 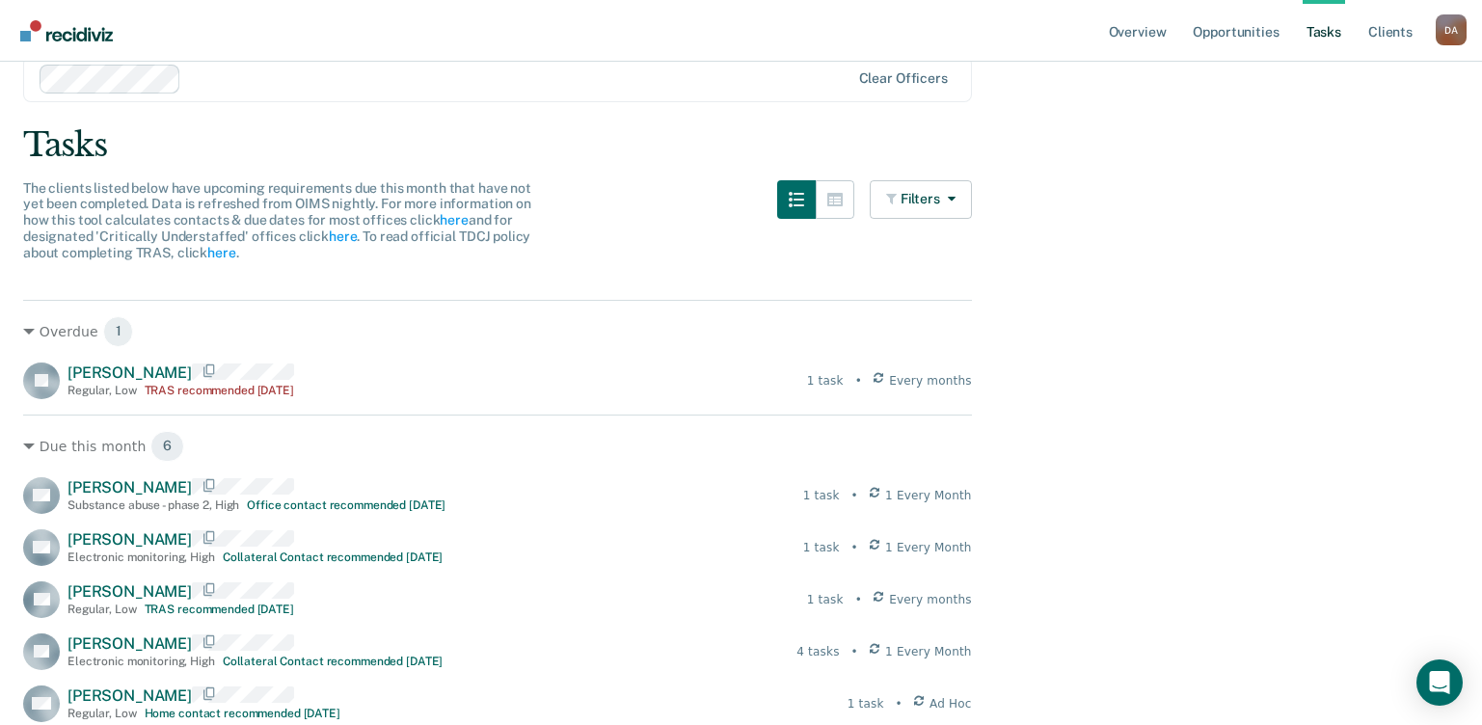 What do you see at coordinates (153, 505) in the screenshot?
I see `div: Substance abuse - phase 2 , High` at bounding box center [153, 505].